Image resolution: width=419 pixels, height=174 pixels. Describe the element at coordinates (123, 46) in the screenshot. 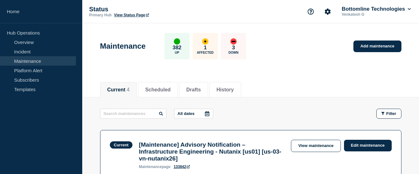

I see `h1: Maintenance` at that location.